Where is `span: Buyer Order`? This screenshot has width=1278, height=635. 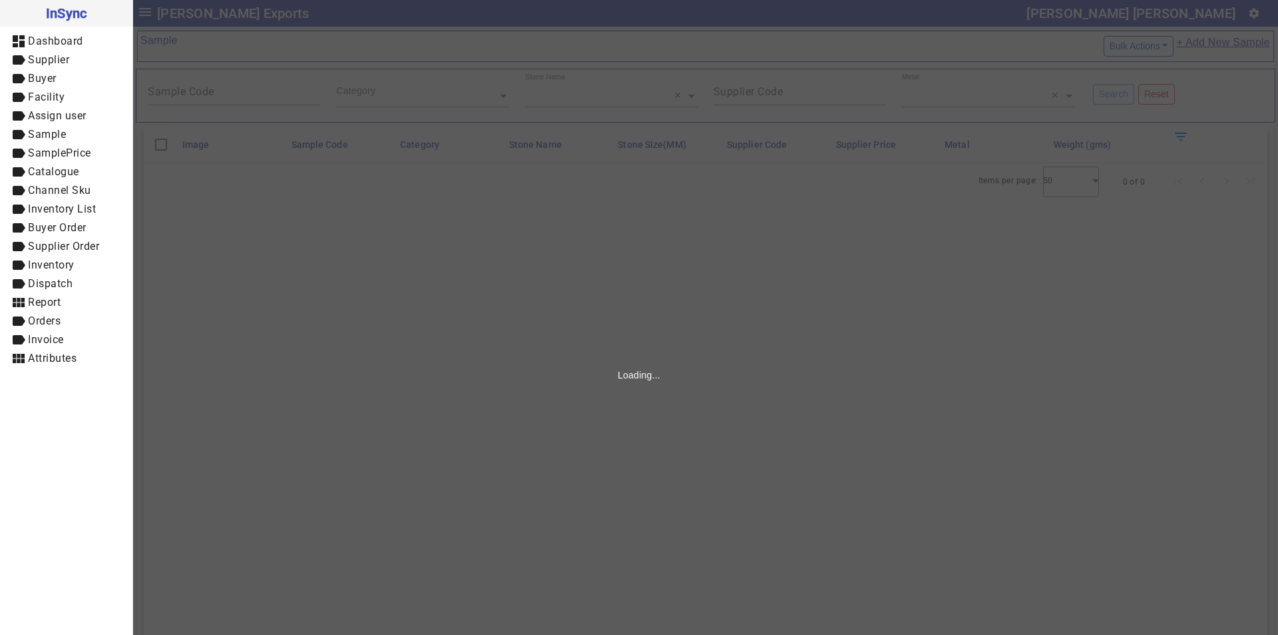 span: Buyer Order is located at coordinates (57, 227).